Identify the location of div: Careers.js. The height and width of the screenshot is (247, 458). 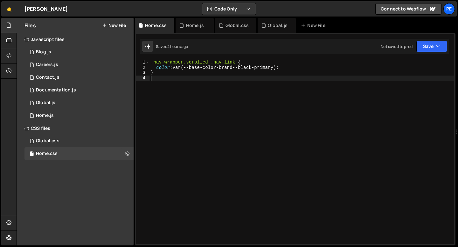
(47, 65).